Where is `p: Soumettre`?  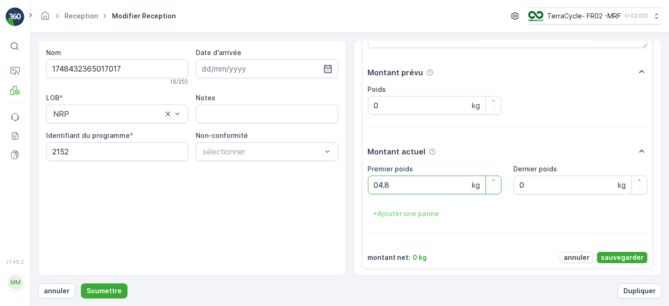
p: Soumettre is located at coordinates (104, 291).